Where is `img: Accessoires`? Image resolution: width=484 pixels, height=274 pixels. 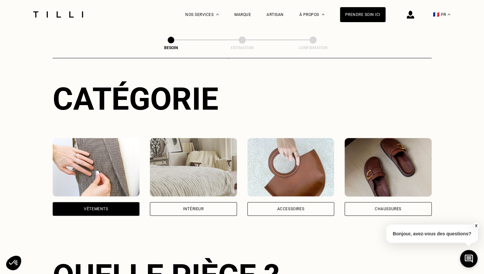 img: Accessoires is located at coordinates (291, 167).